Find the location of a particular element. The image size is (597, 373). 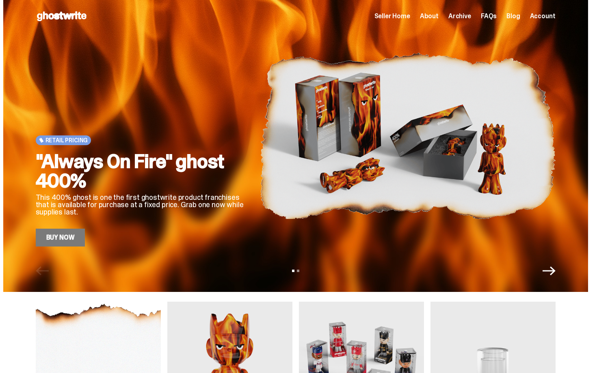

a: Account is located at coordinates (542, 16).